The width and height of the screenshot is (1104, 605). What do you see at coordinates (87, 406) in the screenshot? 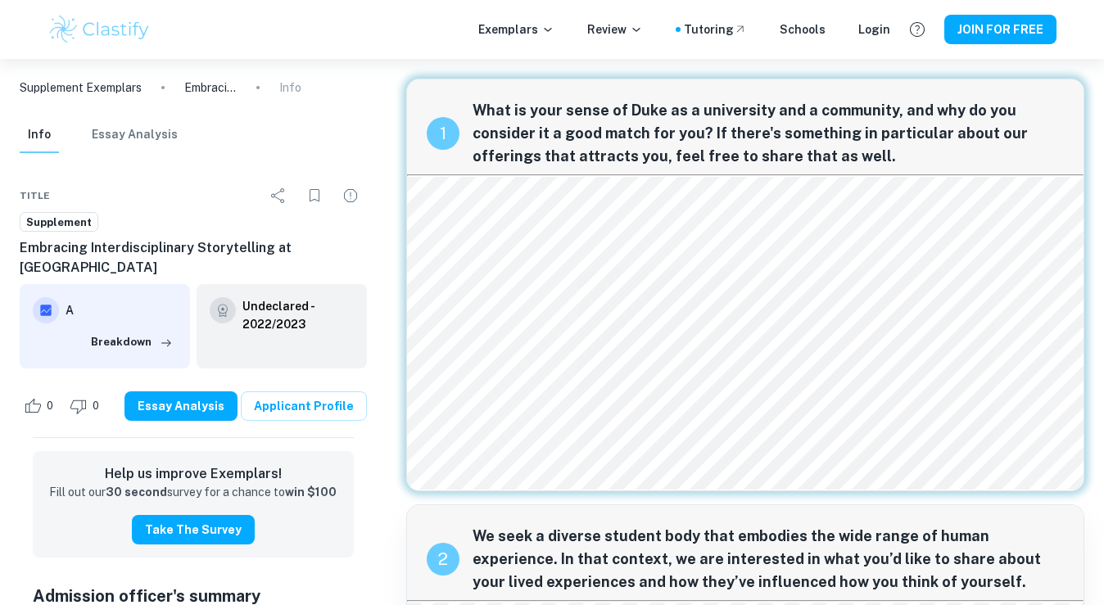
I see `div: Dislike` at bounding box center [87, 406].